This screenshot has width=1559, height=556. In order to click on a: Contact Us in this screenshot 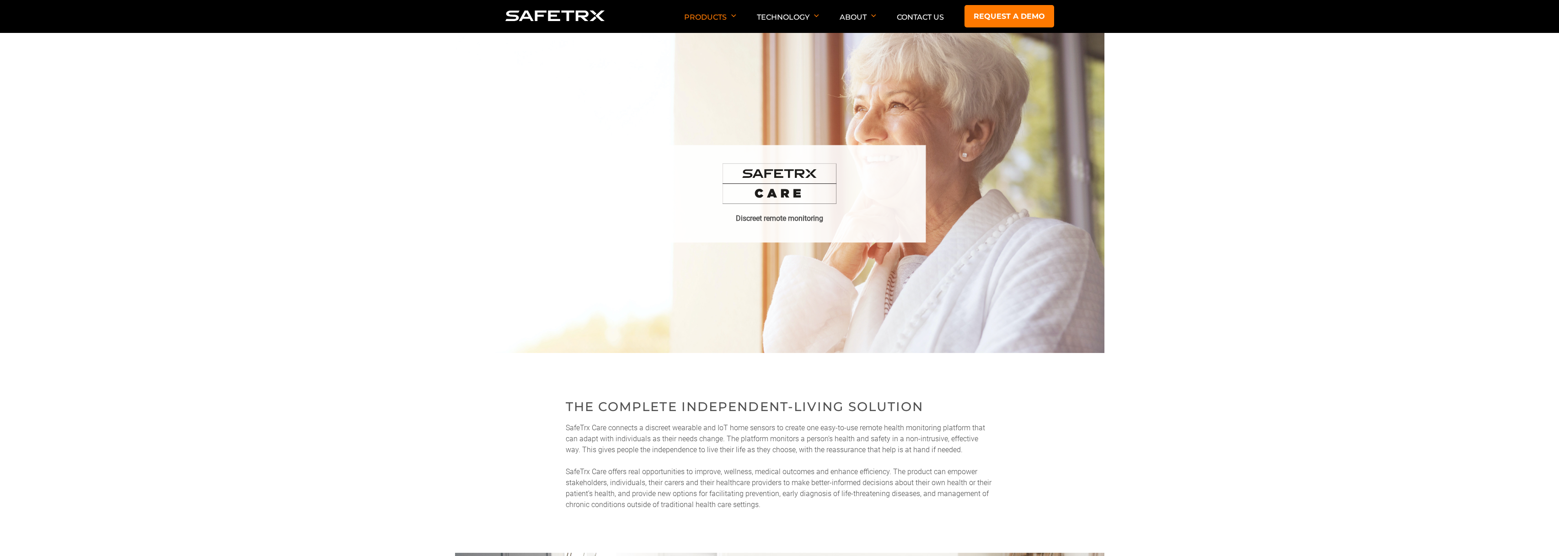, I will do `click(920, 17)`.